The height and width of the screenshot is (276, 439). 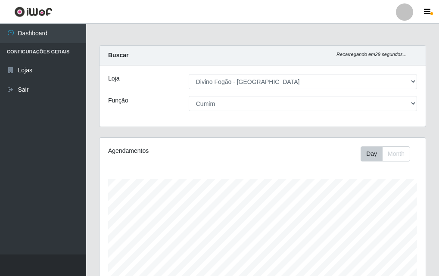 I want to click on label: Loja, so click(x=114, y=78).